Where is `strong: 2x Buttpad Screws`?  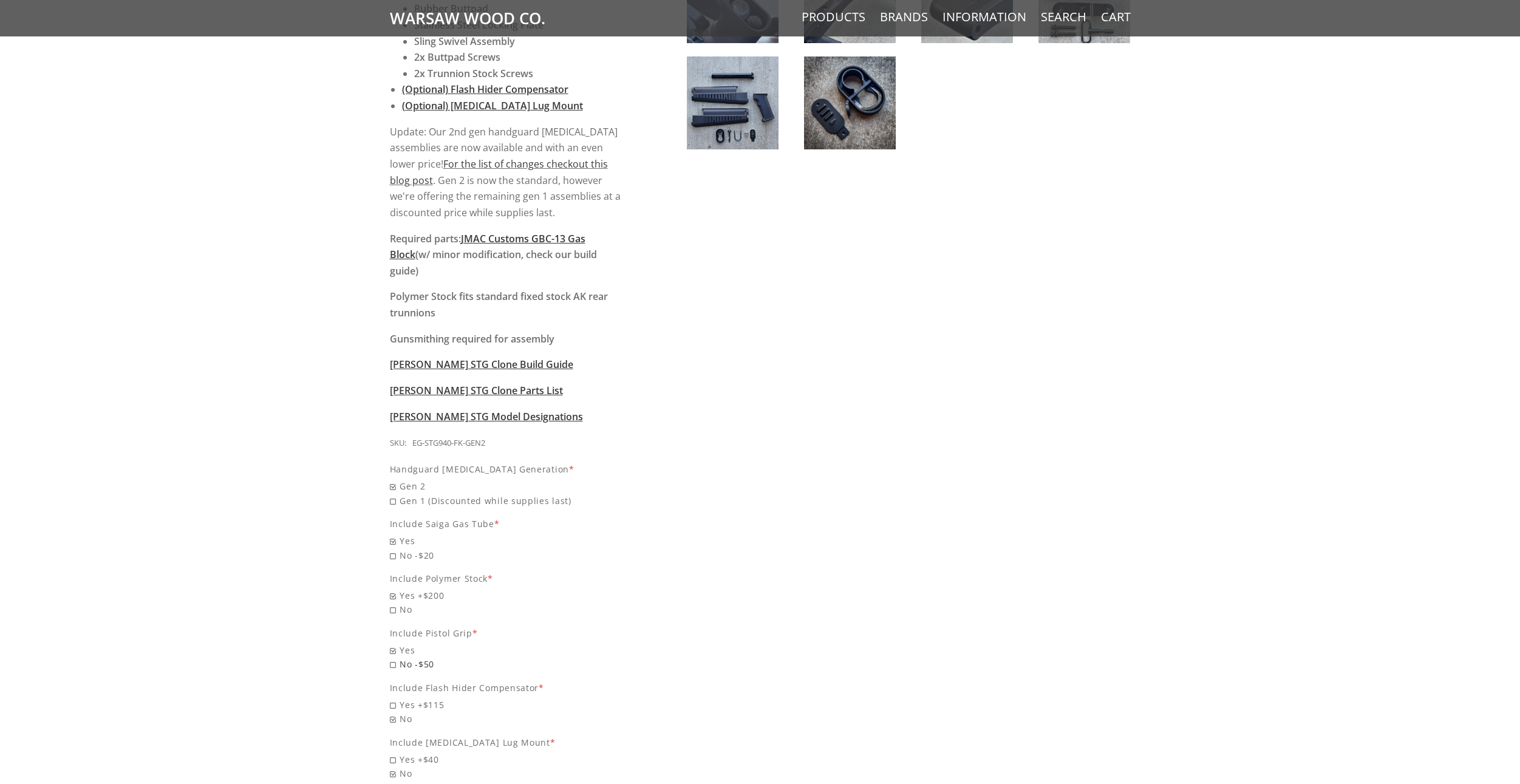 strong: 2x Buttpad Screws is located at coordinates (457, 57).